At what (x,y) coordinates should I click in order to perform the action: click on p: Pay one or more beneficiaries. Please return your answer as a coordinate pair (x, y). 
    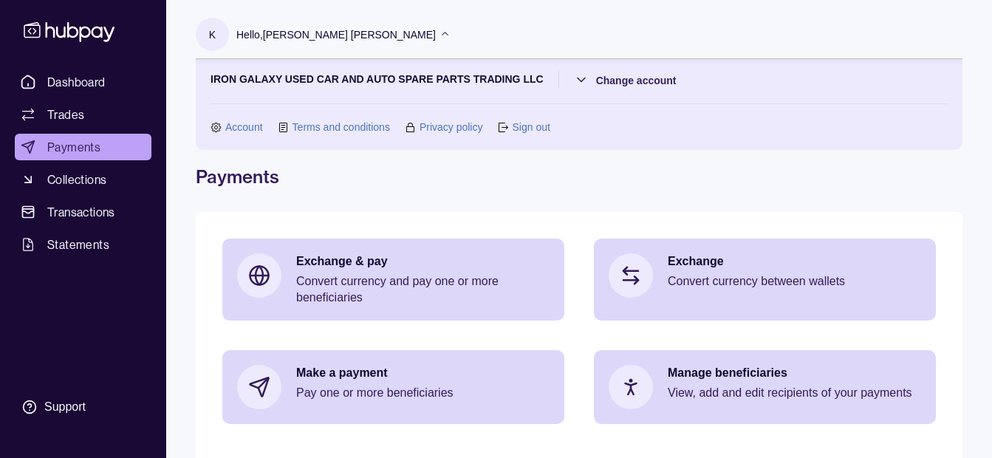
    Looking at the image, I should click on (422, 393).